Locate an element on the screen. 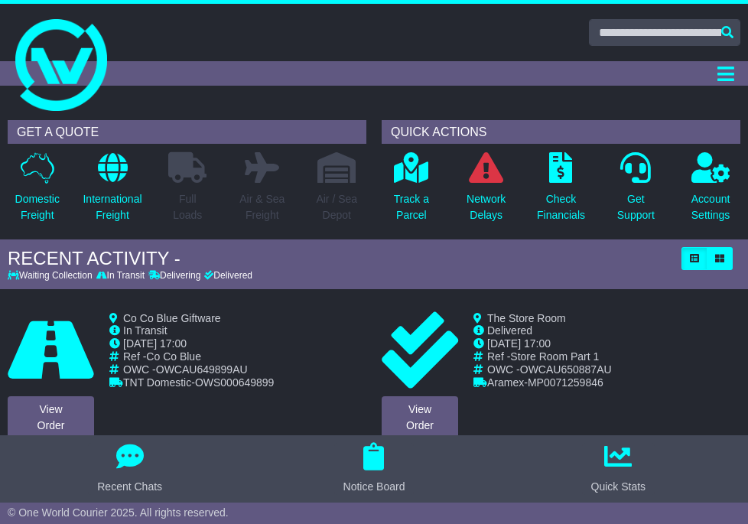 This screenshot has width=748, height=524. p: Track a Parcel is located at coordinates (411, 207).